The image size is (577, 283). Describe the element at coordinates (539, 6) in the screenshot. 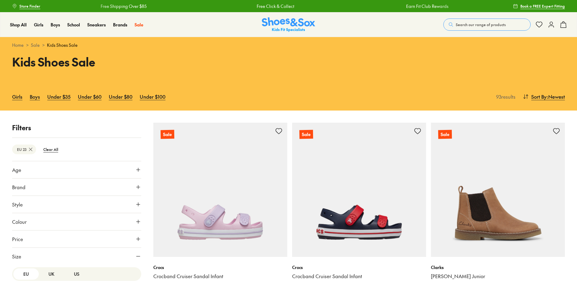

I see `a: Book a FREE Expert Fitting` at that location.